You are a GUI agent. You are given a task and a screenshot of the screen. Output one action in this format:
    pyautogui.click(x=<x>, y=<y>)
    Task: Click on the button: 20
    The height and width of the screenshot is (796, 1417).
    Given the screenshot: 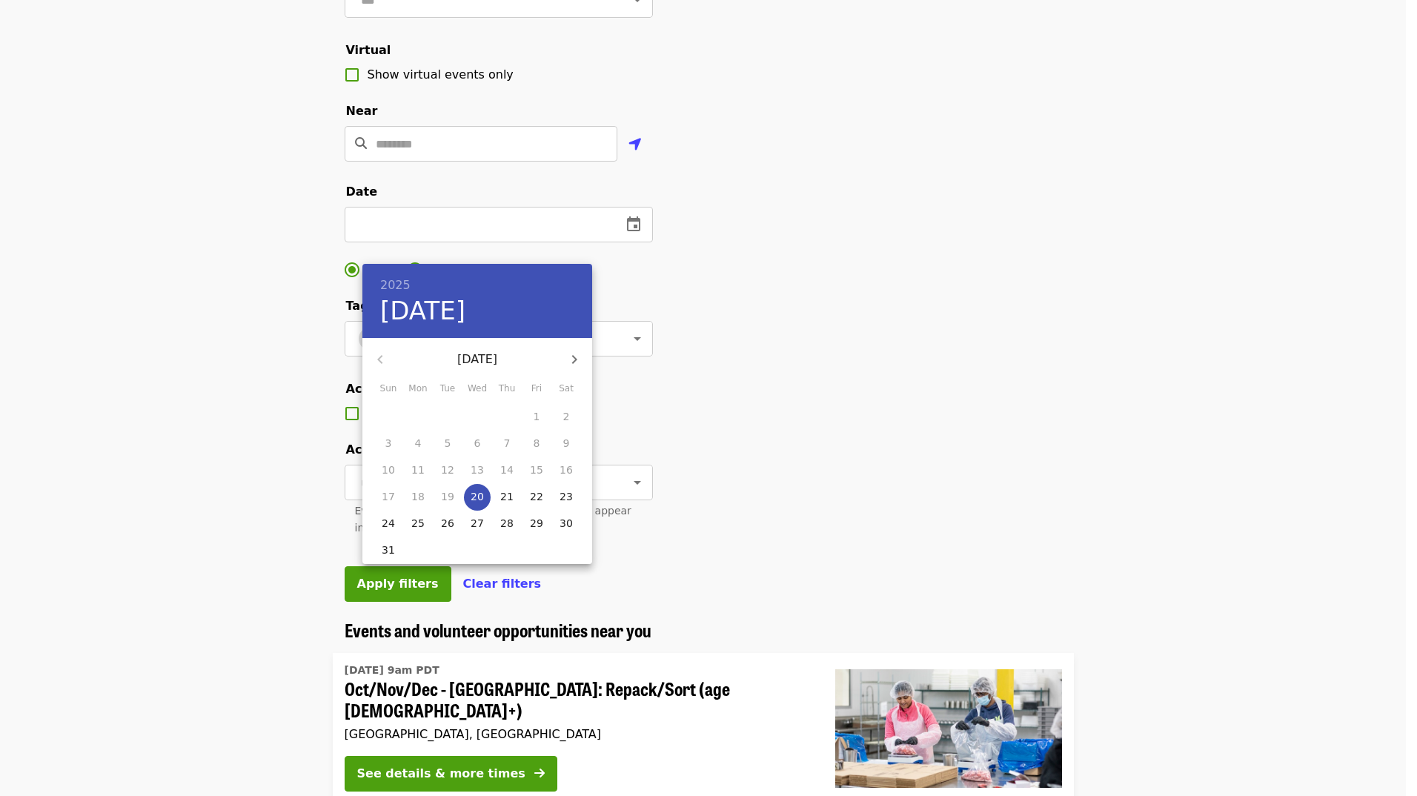 What is the action you would take?
    pyautogui.click(x=477, y=497)
    